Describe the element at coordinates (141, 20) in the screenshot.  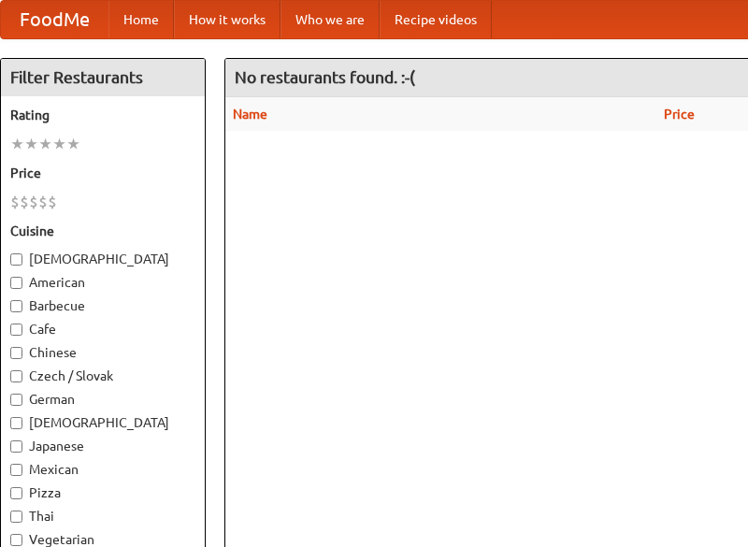
I see `a: Home` at that location.